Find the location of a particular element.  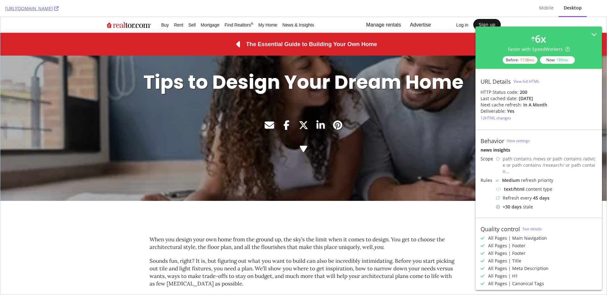

div: 188 ms is located at coordinates (562, 60).